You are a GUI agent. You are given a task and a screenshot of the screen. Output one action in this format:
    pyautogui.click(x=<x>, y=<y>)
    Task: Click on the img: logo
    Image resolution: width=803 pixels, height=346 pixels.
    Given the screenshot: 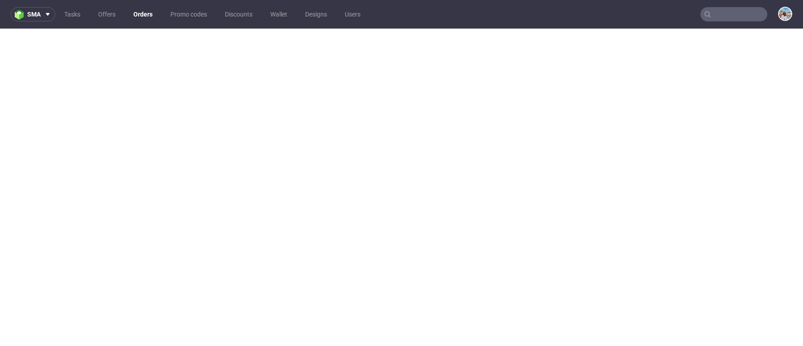 What is the action you would take?
    pyautogui.click(x=21, y=14)
    